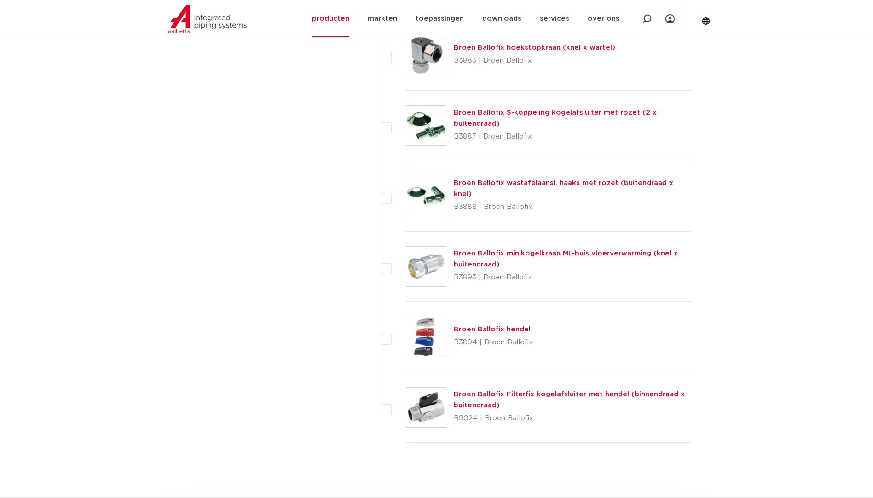  What do you see at coordinates (555, 118) in the screenshot?
I see `a: Broen Ballofix S-koppeling kogelafsluiter met rozet (2 x buitendraad)` at bounding box center [555, 118].